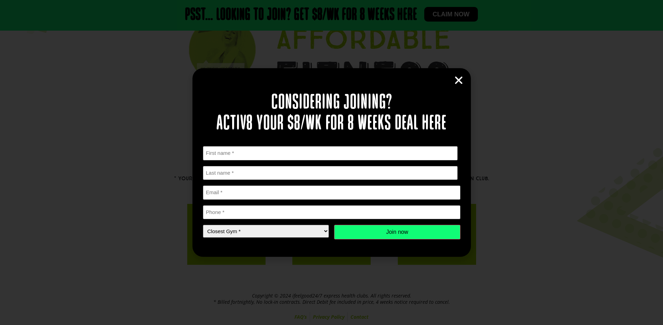 The image size is (663, 325). I want to click on input: Email *, so click(331, 192).